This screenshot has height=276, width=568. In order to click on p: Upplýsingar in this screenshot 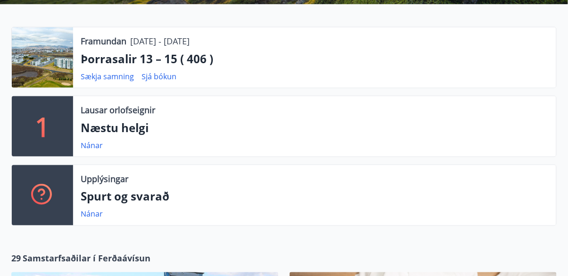, I will do `click(104, 179)`.